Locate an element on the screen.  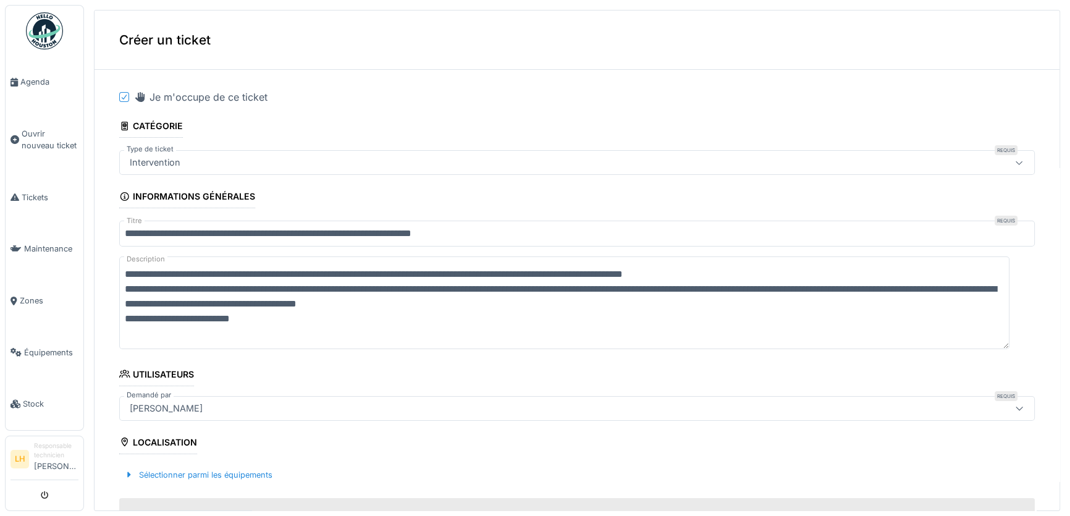
a: Agenda is located at coordinates (44, 82).